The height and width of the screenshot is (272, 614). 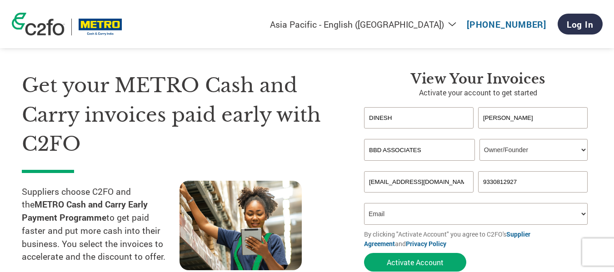 I want to click on p: Activate your account to get started, so click(x=478, y=93).